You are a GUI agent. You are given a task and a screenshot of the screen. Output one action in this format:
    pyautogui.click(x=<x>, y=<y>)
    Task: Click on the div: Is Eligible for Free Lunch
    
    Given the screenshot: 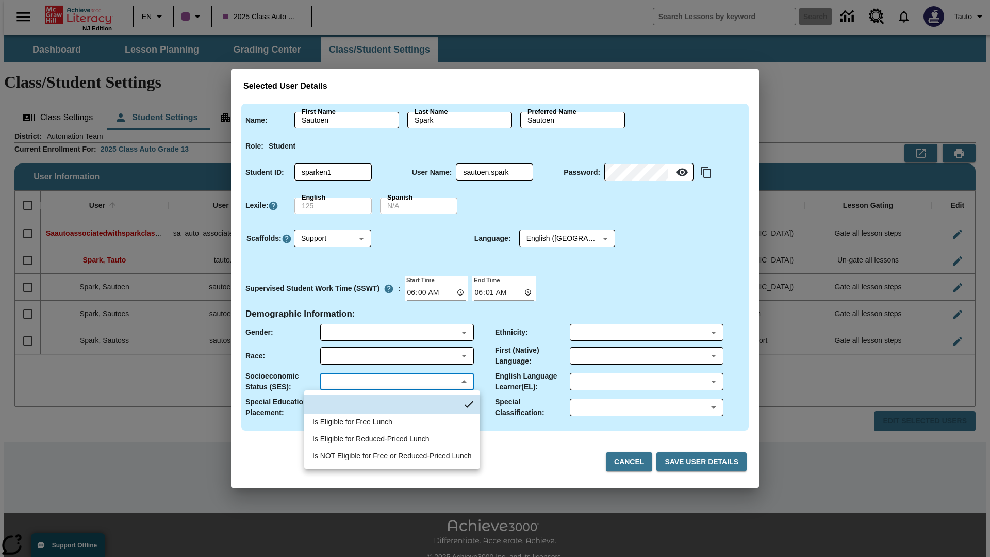 What is the action you would take?
    pyautogui.click(x=352, y=422)
    